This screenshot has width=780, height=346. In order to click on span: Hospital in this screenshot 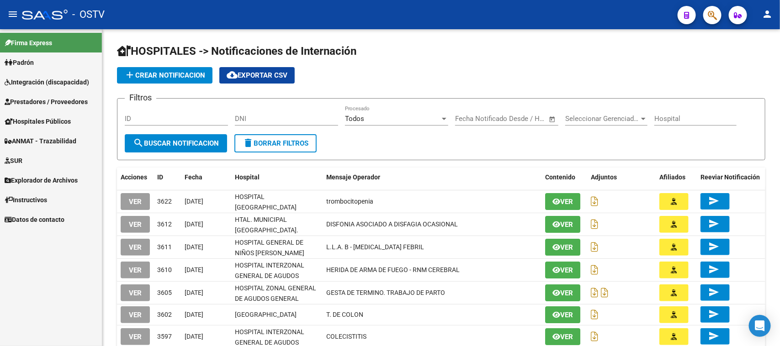, I will do `click(247, 177)`.